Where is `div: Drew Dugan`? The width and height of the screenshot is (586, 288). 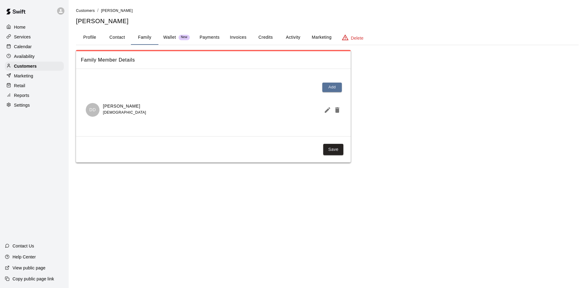 div: Drew Dugan is located at coordinates (92, 110).